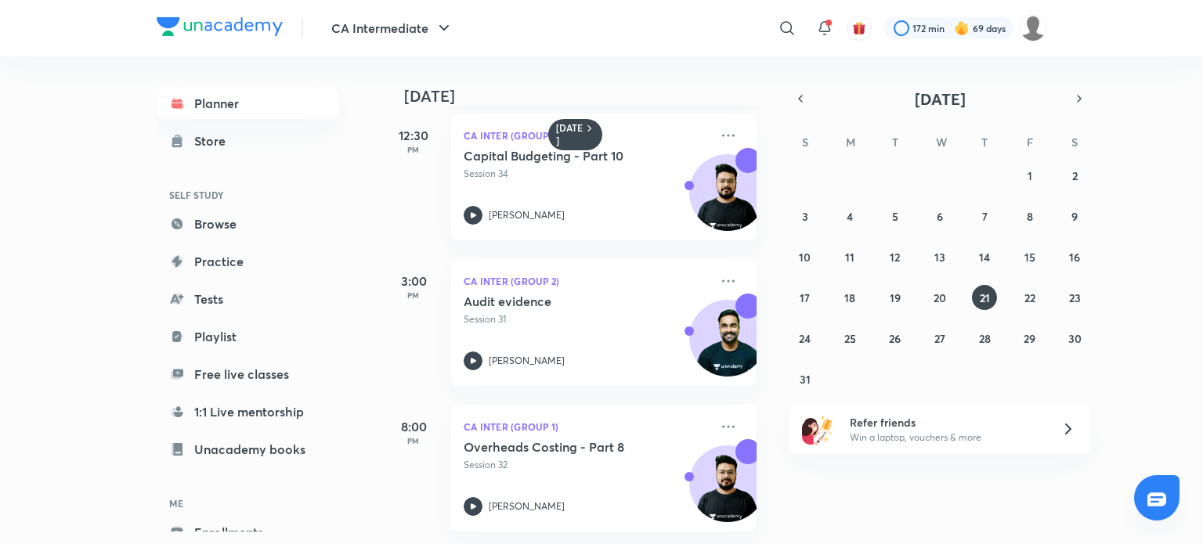 This screenshot has width=1203, height=544. Describe the element at coordinates (1033, 28) in the screenshot. I see `img: dhanak` at that location.